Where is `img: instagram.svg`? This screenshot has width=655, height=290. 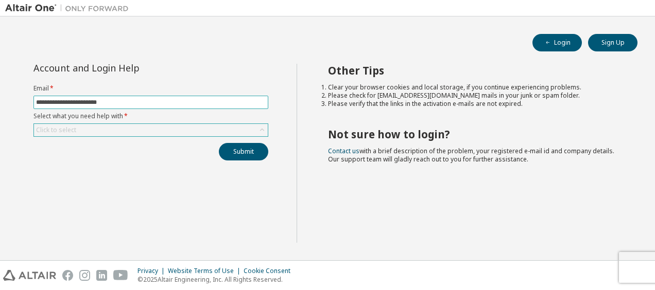 img: instagram.svg is located at coordinates (84, 275).